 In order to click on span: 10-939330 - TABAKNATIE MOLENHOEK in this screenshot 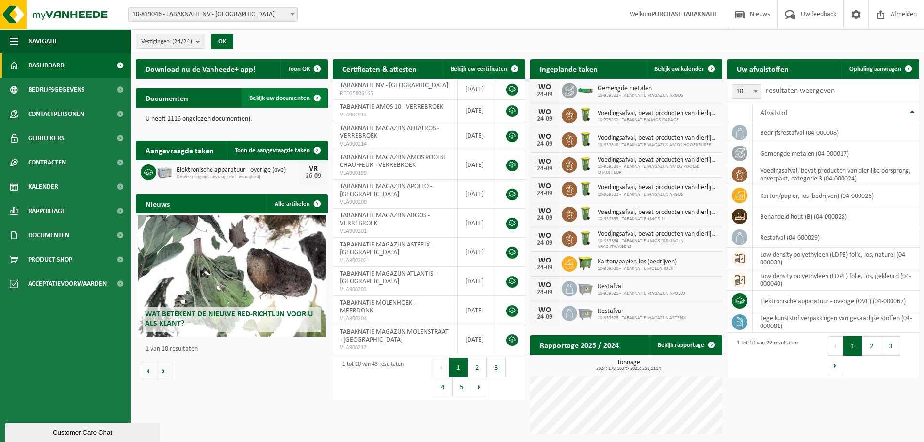, I will do `click(637, 269)`.